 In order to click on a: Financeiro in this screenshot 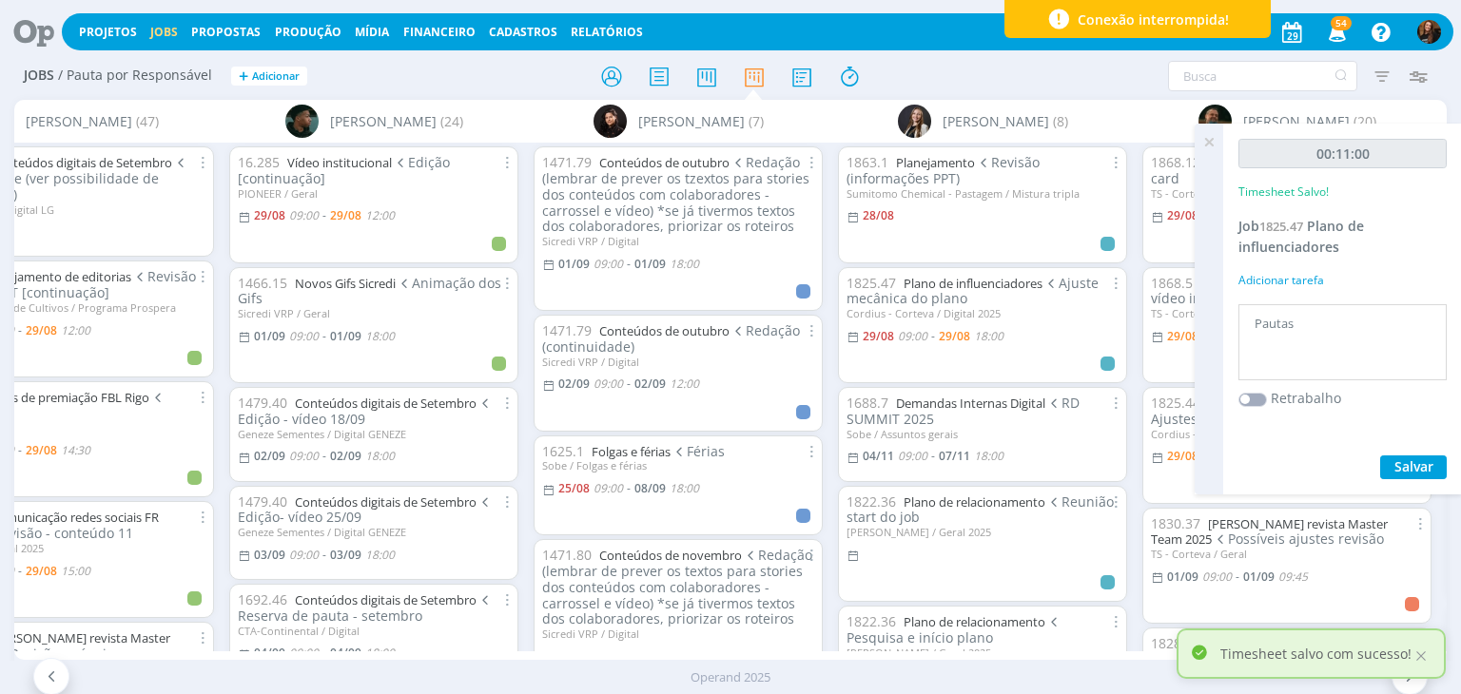, I will do `click(439, 31)`.